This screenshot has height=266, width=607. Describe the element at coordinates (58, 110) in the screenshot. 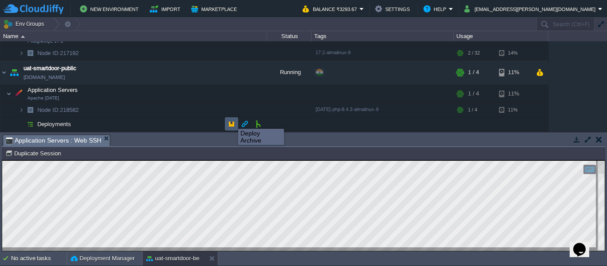

I see `span: 218582` at that location.